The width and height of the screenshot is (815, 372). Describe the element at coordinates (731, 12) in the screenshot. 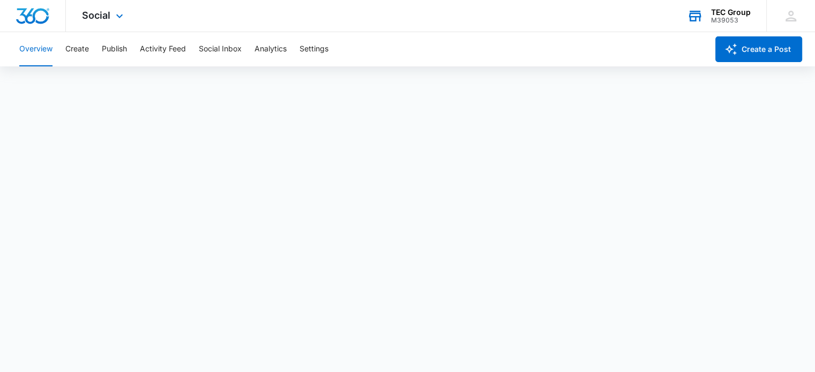

I see `div: account name` at that location.